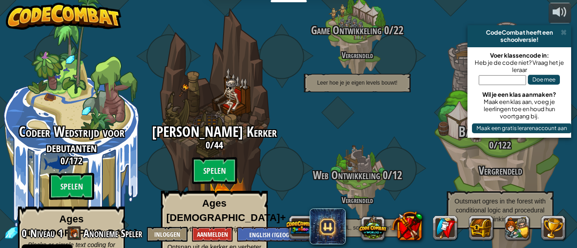 This screenshot has width=577, height=248. What do you see at coordinates (522, 129) in the screenshot?
I see `button: Maak een gratis lerarenaccount aan` at bounding box center [522, 129].